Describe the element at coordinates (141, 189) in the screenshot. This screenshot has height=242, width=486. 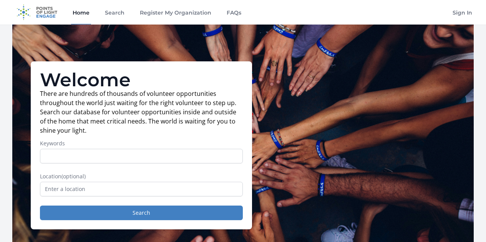
I see `input: Enter a location` at that location.